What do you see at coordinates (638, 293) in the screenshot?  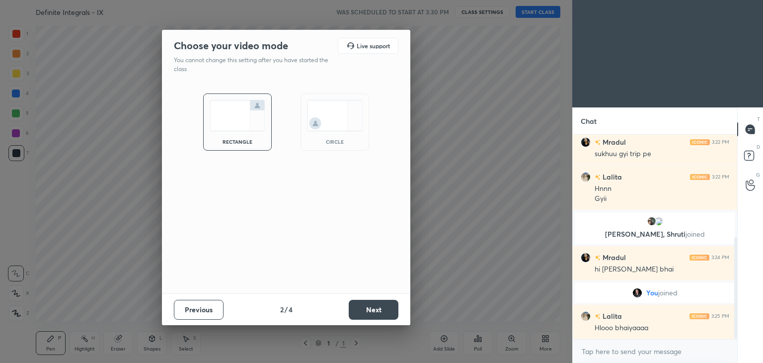 I see `img: 3bd8f50cf52542888569fb27f05e67d4.jpg` at bounding box center [638, 293].